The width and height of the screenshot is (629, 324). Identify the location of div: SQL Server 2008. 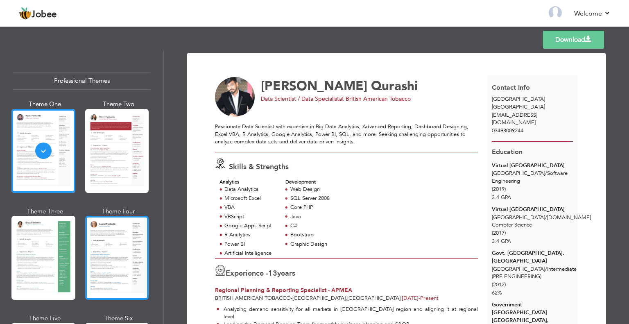
(316, 198).